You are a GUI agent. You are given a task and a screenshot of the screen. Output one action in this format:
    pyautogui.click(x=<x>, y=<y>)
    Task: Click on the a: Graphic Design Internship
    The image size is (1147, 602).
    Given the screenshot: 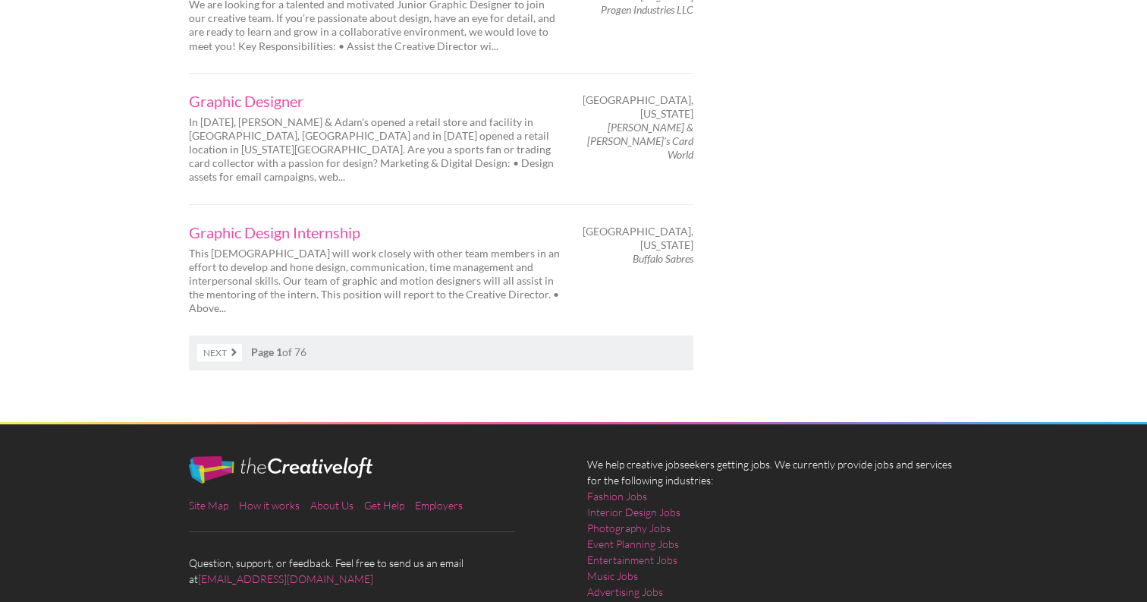 What is the action you would take?
    pyautogui.click(x=375, y=232)
    